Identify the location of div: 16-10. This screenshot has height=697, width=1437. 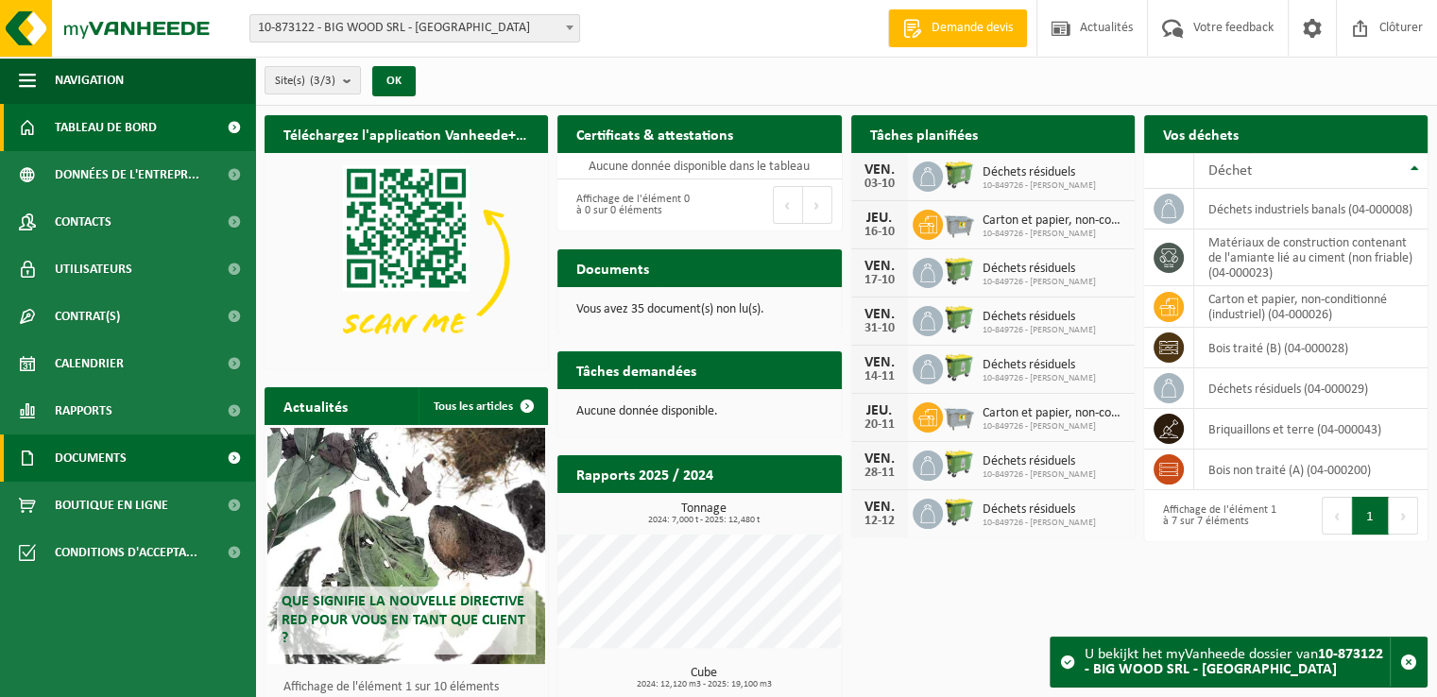
(879, 232).